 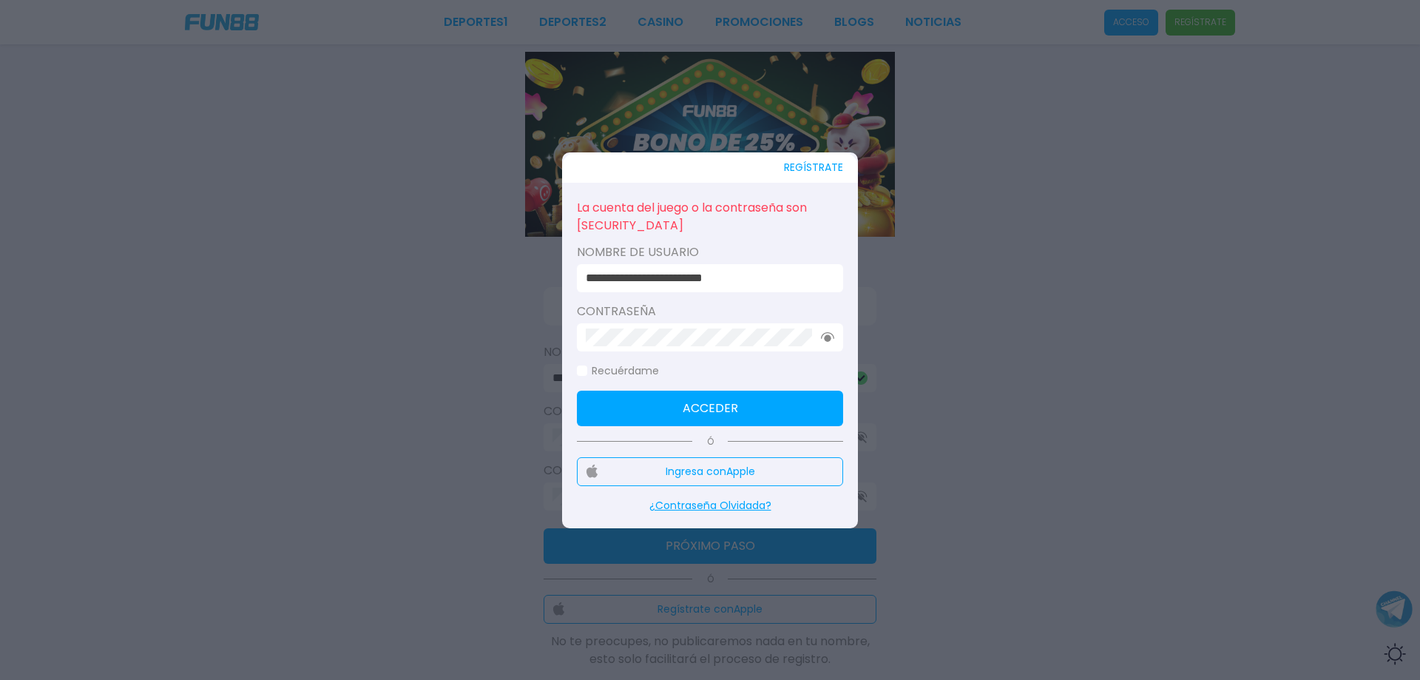 I want to click on label: Recuérdame, so click(x=618, y=371).